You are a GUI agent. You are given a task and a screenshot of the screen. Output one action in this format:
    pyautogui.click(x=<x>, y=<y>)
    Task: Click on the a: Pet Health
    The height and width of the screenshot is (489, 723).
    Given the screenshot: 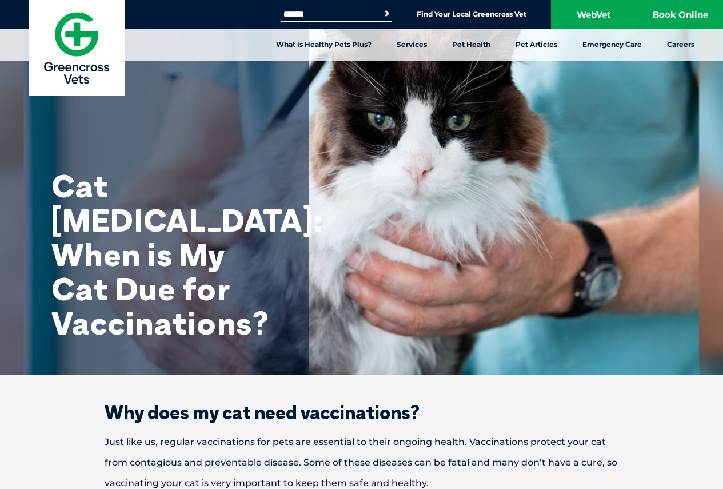 What is the action you would take?
    pyautogui.click(x=471, y=45)
    